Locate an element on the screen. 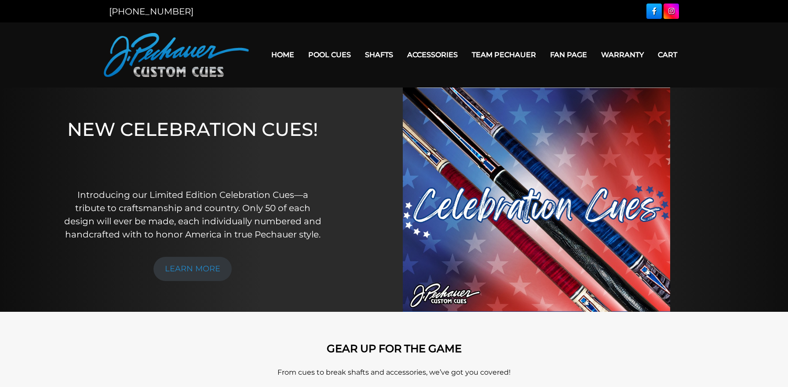  a: LEARN MORE is located at coordinates (193, 269).